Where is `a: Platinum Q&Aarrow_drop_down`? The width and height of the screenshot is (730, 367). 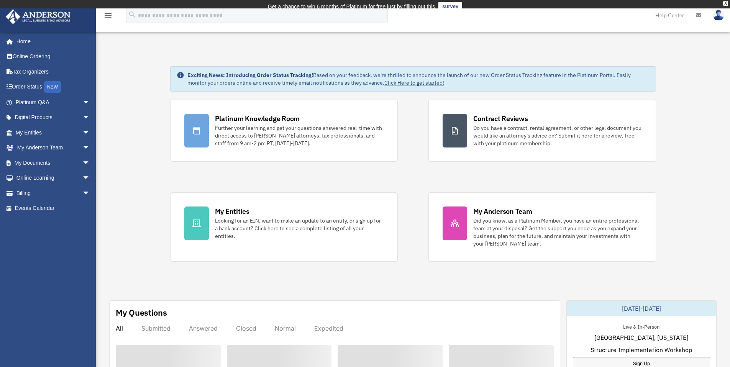
a: Platinum Q&Aarrow_drop_down is located at coordinates (53, 102).